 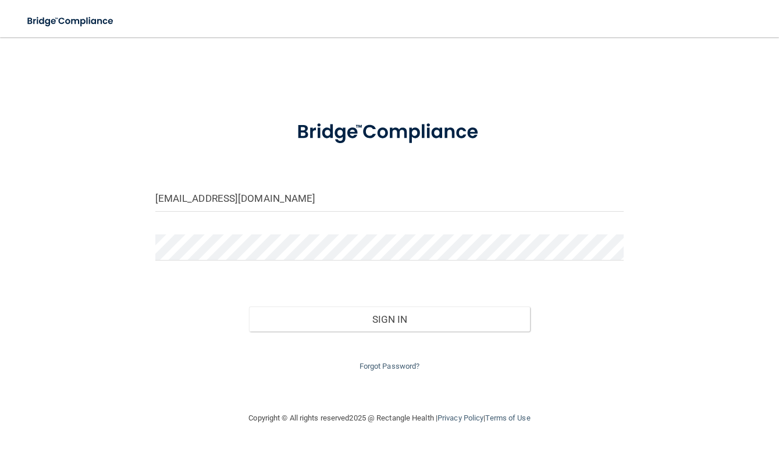 What do you see at coordinates (389, 320) in the screenshot?
I see `button: Sign In` at bounding box center [389, 320].